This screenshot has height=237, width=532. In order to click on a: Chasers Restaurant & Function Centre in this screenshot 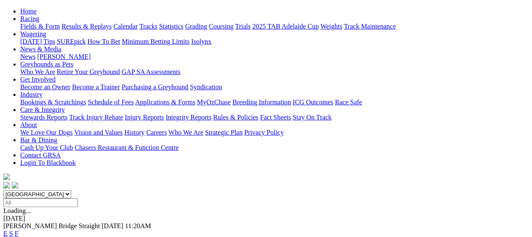, I will do `click(126, 147)`.